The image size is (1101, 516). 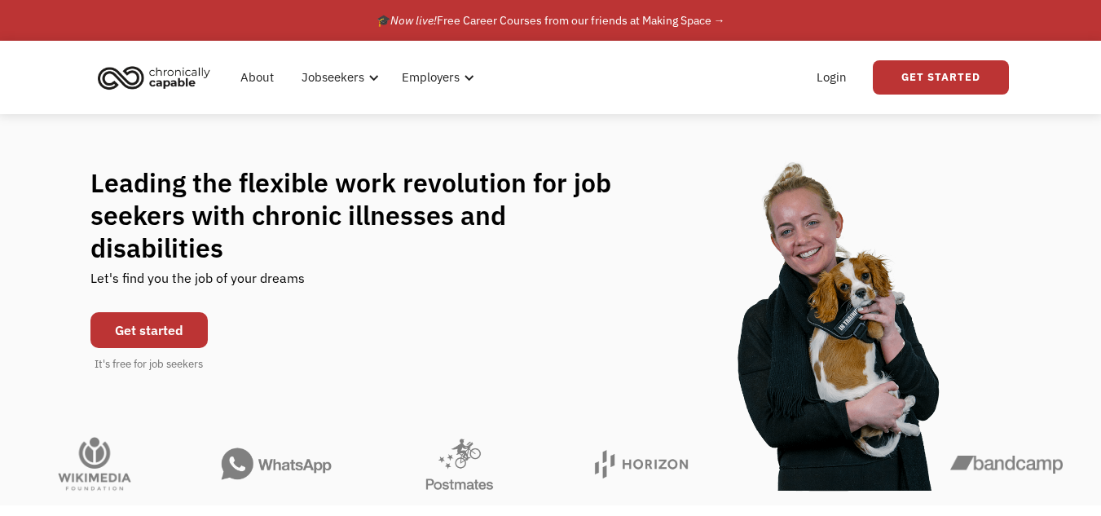 What do you see at coordinates (148, 364) in the screenshot?
I see `div: It's free for job seekers` at bounding box center [148, 364].